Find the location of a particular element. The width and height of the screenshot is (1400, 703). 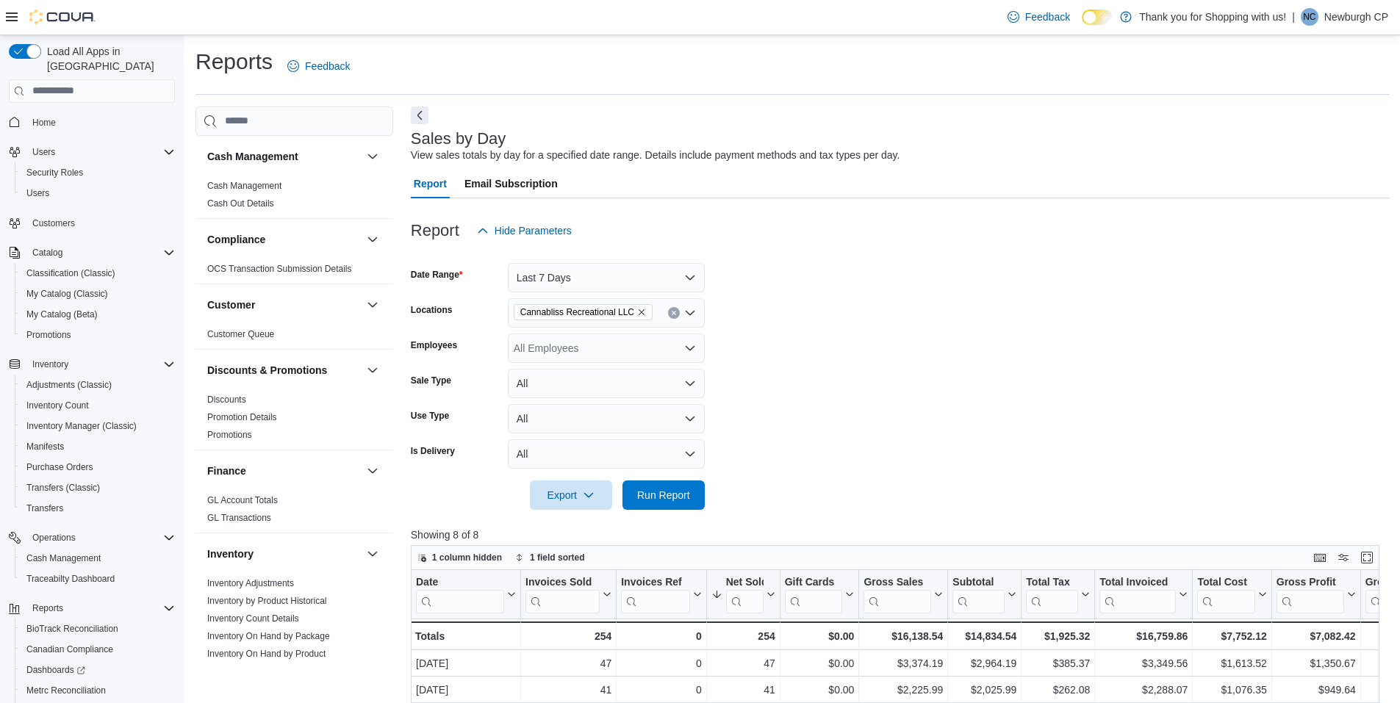

h3: Report is located at coordinates (435, 231).